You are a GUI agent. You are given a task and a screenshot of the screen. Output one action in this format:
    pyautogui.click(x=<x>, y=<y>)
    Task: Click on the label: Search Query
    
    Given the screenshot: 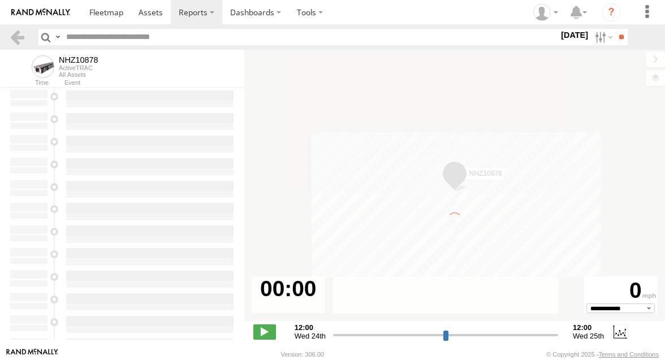 What is the action you would take?
    pyautogui.click(x=58, y=37)
    